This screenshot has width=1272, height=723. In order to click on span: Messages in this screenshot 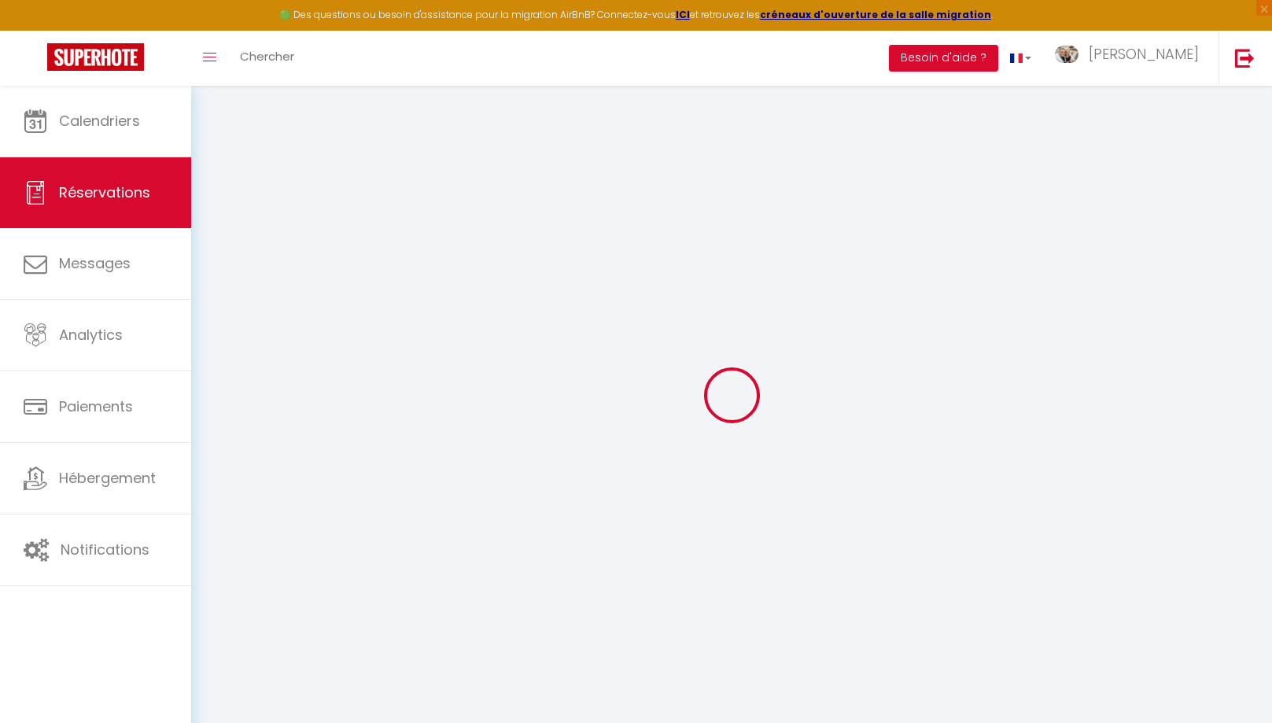, I will do `click(94, 263)`.